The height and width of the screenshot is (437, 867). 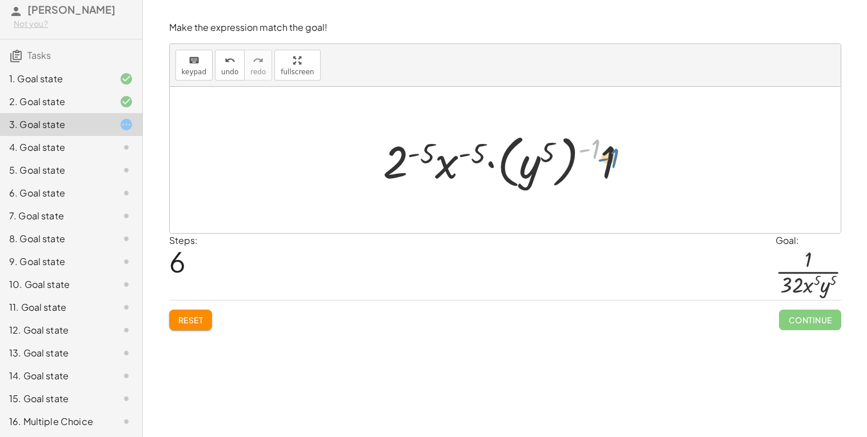 I want to click on div: Goal:, so click(x=808, y=241).